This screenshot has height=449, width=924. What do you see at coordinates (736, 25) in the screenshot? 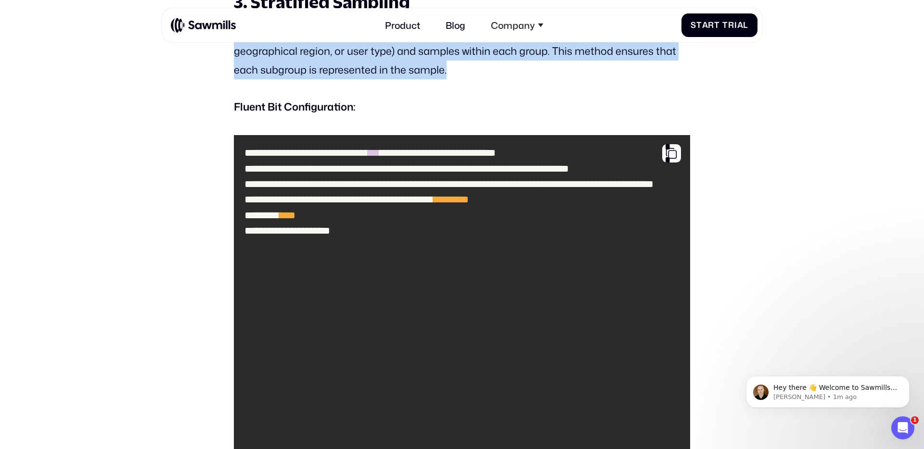
I see `span: i` at bounding box center [736, 25].